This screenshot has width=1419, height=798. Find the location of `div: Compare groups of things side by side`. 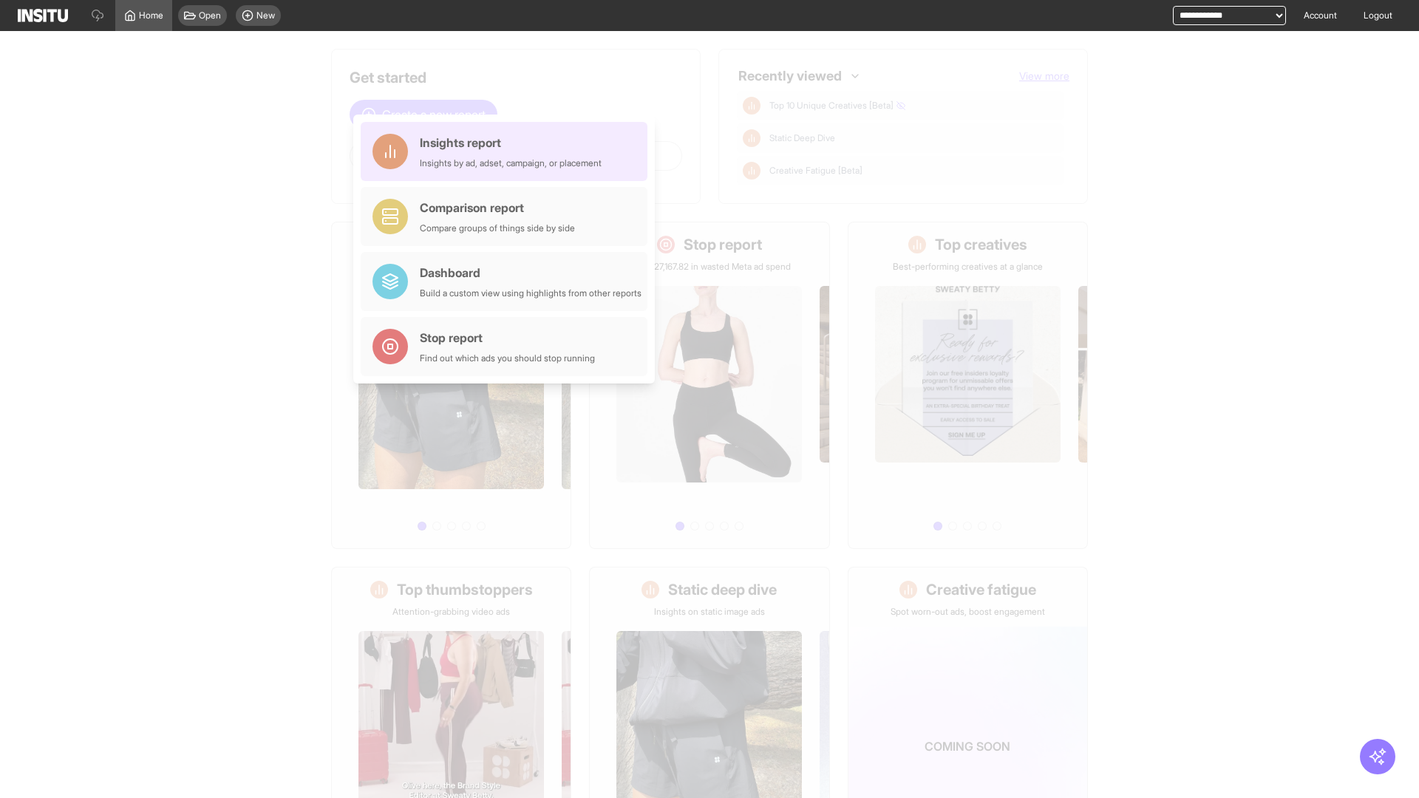

div: Compare groups of things side by side is located at coordinates (497, 228).